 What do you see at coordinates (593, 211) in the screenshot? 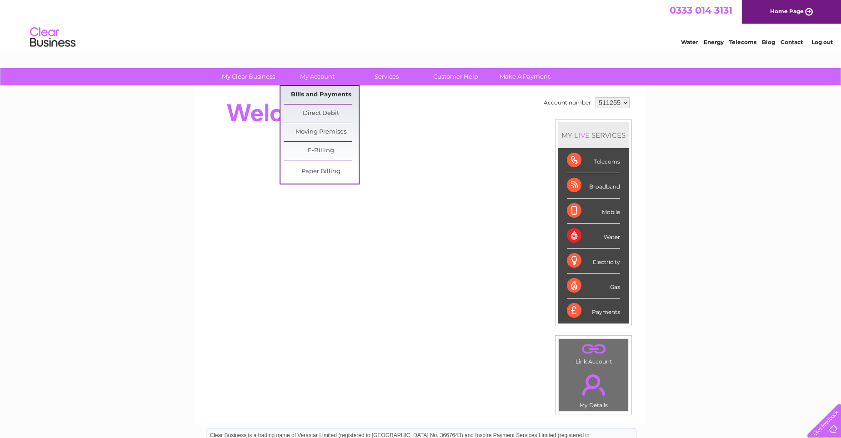
I see `div: Mobile` at bounding box center [593, 211].